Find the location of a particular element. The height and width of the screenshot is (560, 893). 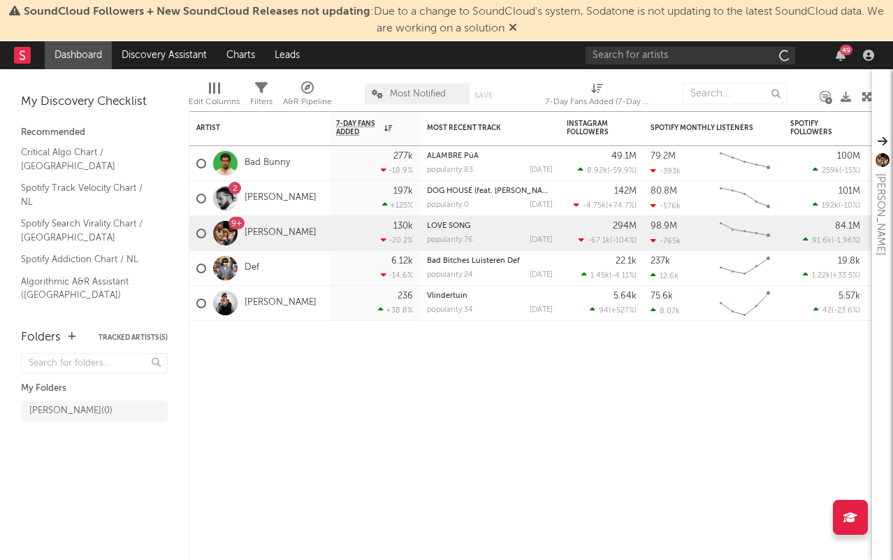

input: Search for artists is located at coordinates (690, 55).